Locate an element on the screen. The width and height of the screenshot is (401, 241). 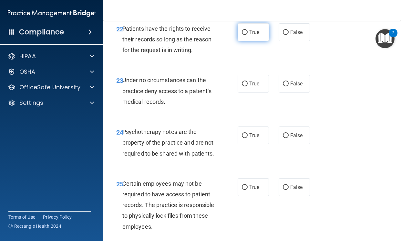
a: Terms of Use is located at coordinates (22, 217).